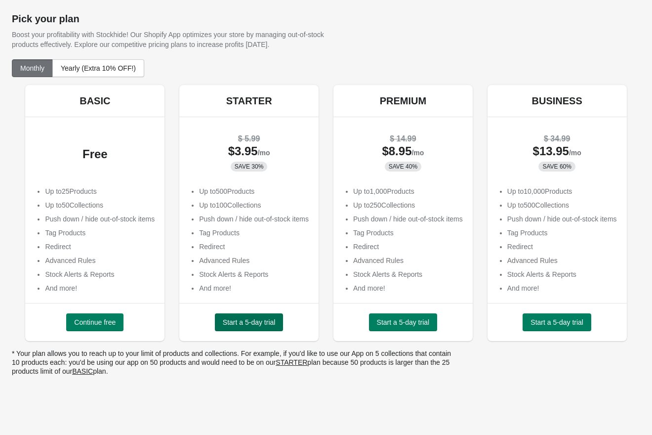 The width and height of the screenshot is (652, 435). I want to click on h1: Pick your plan, so click(326, 19).